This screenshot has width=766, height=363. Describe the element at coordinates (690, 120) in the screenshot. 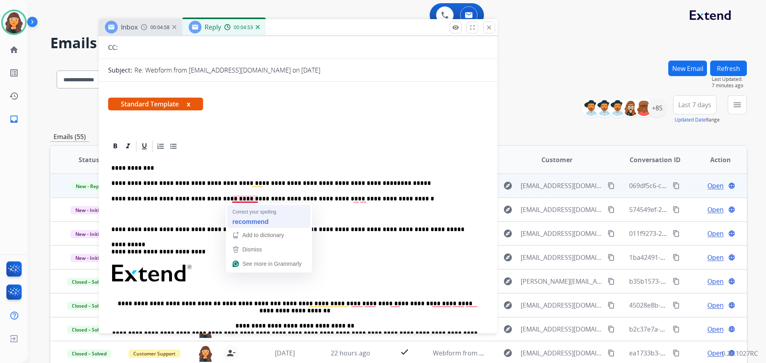

I see `button: Updated Date` at that location.